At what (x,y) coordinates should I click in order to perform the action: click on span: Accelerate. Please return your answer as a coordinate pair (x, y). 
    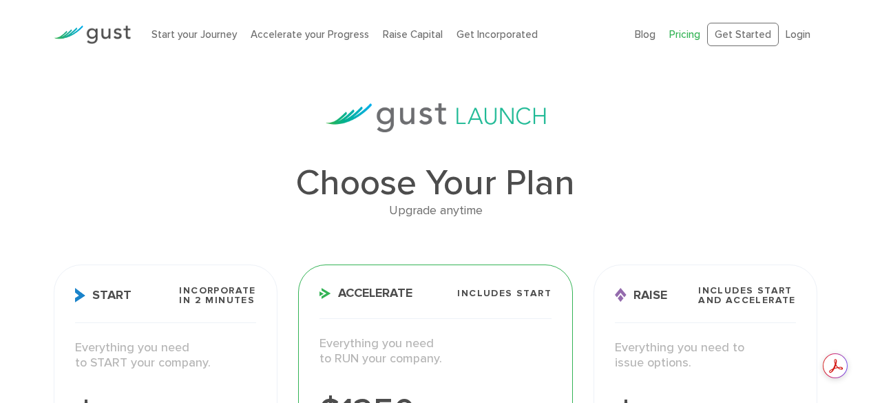
    Looking at the image, I should click on (366, 293).